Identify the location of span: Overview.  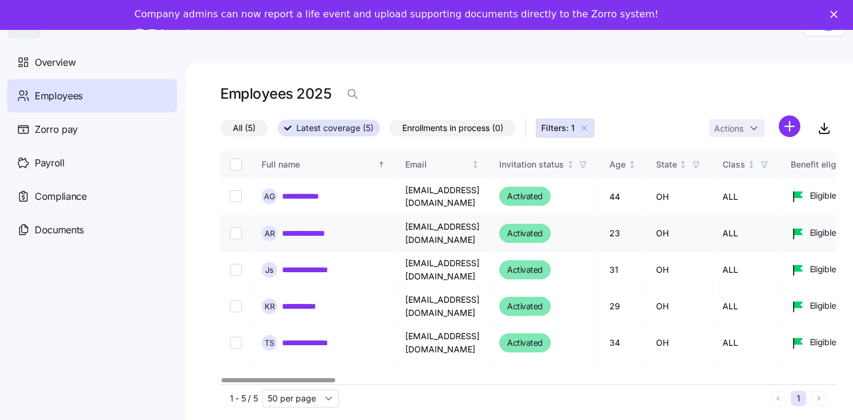
(55, 62).